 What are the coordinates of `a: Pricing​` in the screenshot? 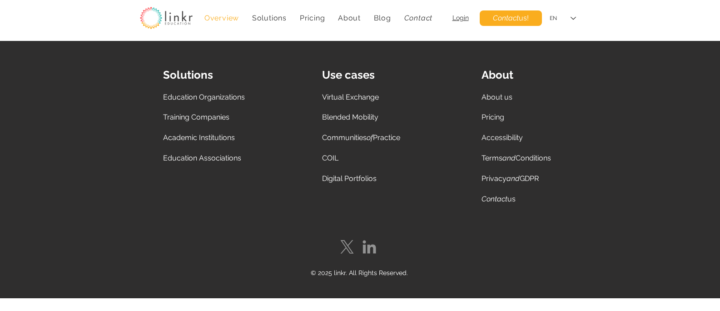 It's located at (493, 117).